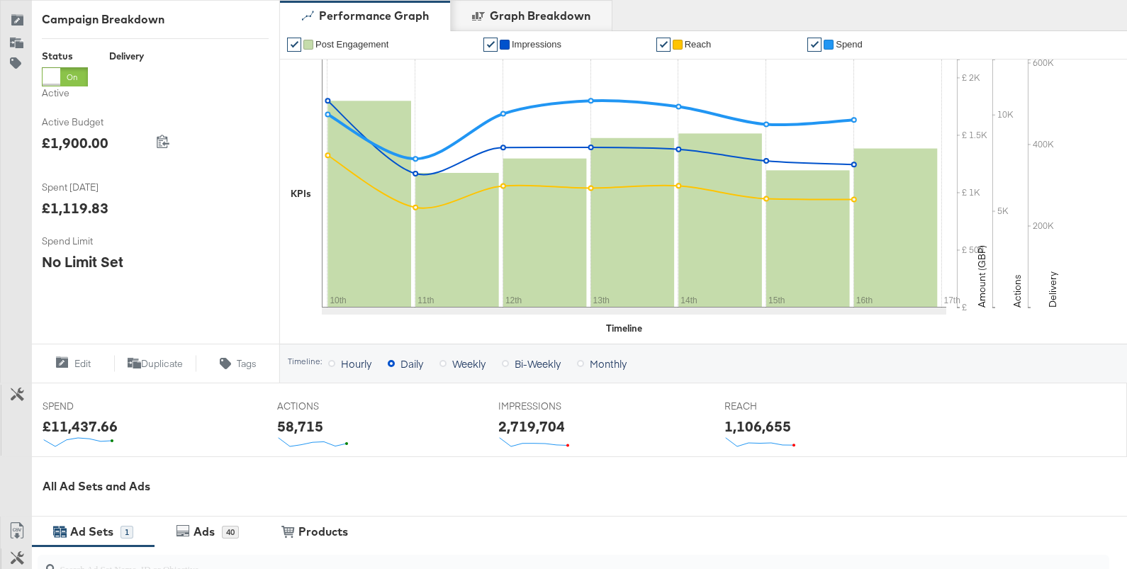 The width and height of the screenshot is (1127, 569). Describe the element at coordinates (204, 532) in the screenshot. I see `div: Ads` at that location.